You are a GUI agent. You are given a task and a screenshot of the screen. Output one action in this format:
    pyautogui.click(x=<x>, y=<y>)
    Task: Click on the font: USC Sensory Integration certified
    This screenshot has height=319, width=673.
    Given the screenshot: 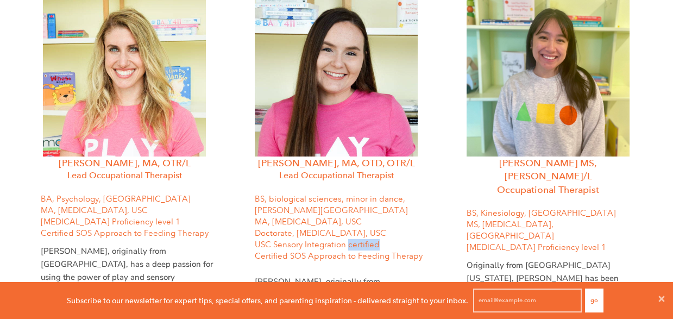 What is the action you would take?
    pyautogui.click(x=317, y=244)
    